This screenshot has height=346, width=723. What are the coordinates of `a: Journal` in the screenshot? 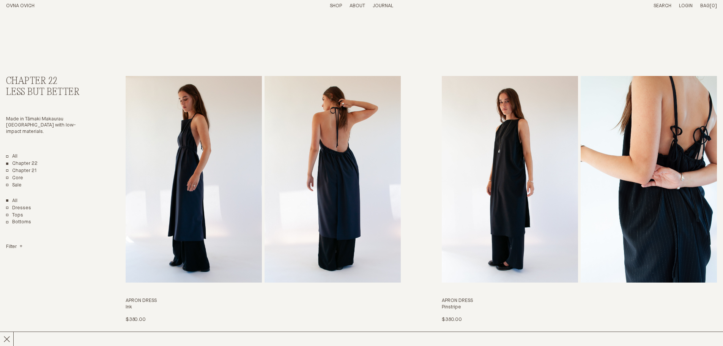 It's located at (383, 6).